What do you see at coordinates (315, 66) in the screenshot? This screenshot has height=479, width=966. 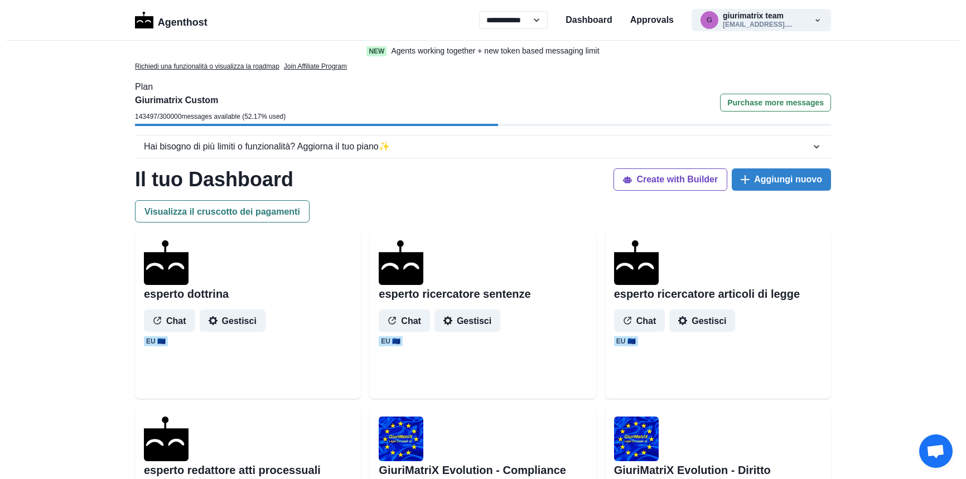 I see `a: Join Affiliate Program` at bounding box center [315, 66].